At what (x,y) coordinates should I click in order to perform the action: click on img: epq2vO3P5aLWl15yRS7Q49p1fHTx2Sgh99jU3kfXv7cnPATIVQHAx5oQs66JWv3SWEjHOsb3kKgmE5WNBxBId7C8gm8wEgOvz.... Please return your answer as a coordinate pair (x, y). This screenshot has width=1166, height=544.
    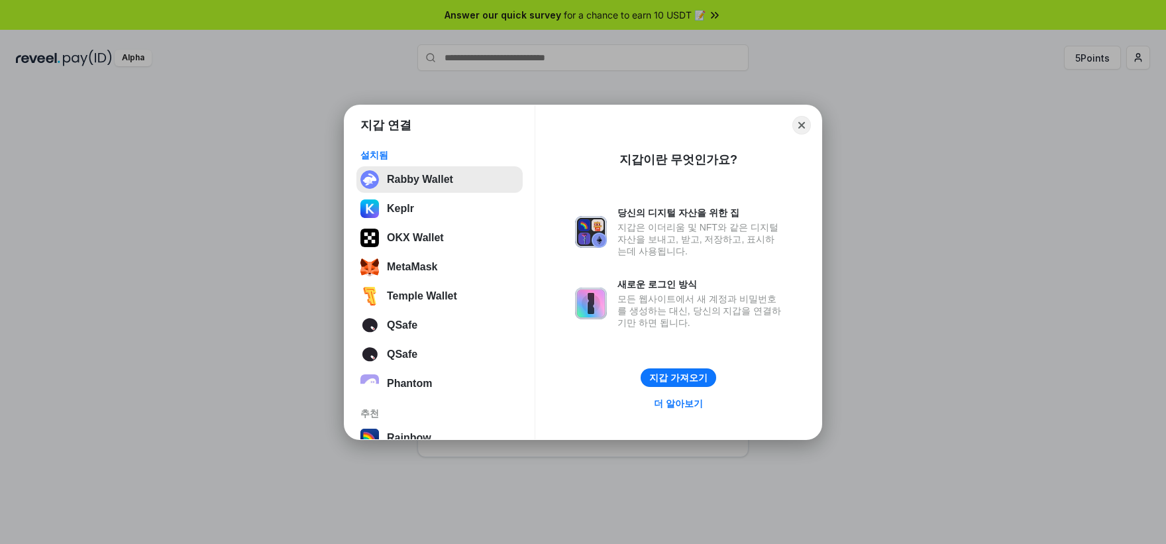
    Looking at the image, I should click on (370, 384).